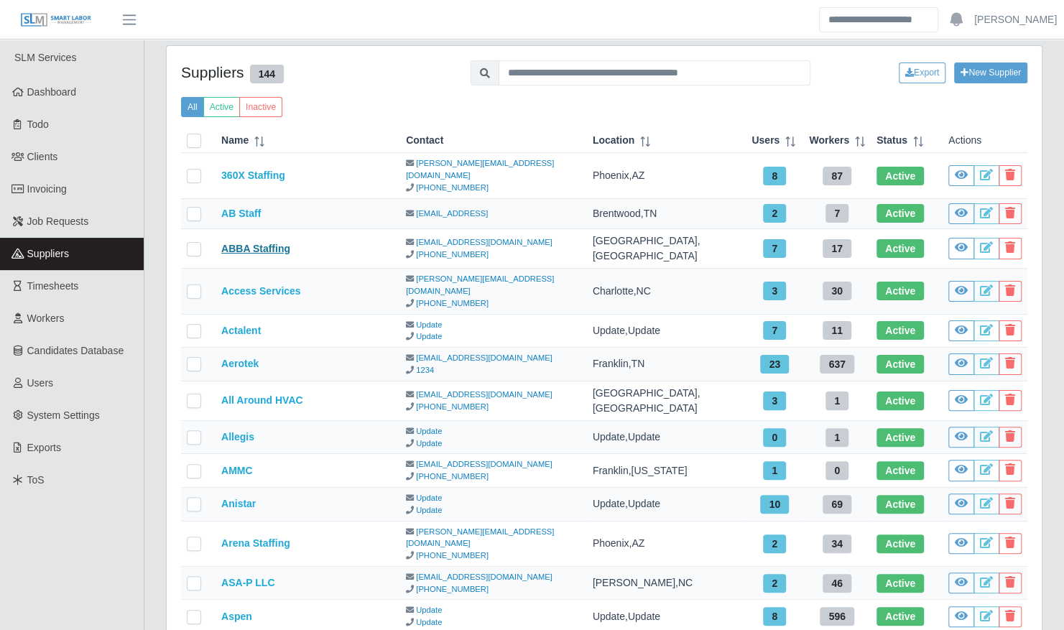 Image resolution: width=1064 pixels, height=630 pixels. I want to click on a: Access Services, so click(261, 291).